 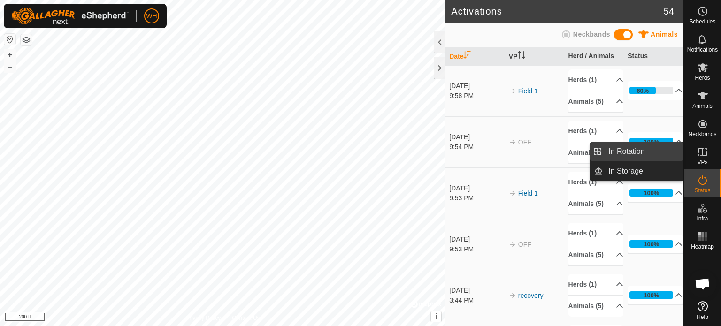 What do you see at coordinates (476, 96) in the screenshot?
I see `div: 9:58 PM` at bounding box center [476, 96].